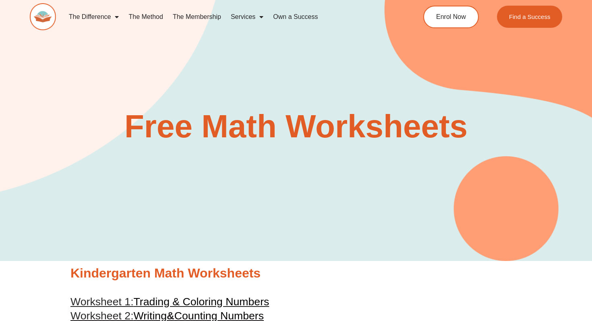 The height and width of the screenshot is (321, 592). Describe the element at coordinates (201, 302) in the screenshot. I see `span: Trading & Coloring Numbers` at that location.